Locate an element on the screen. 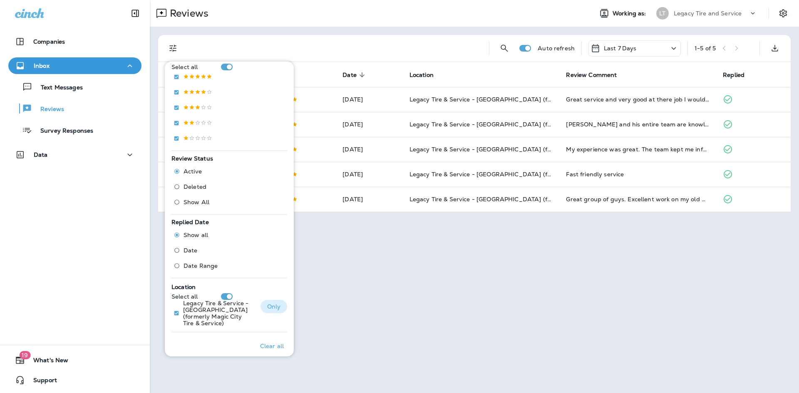 This screenshot has height=393, width=799. p: Data is located at coordinates (41, 155).